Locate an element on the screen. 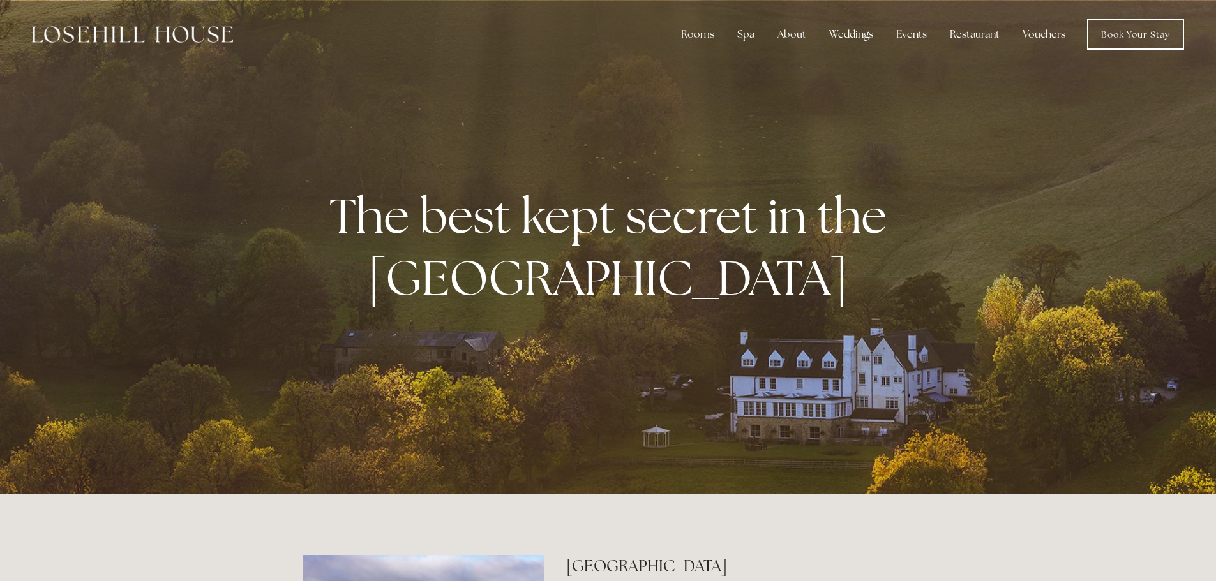 The height and width of the screenshot is (581, 1216). a: Vouchers is located at coordinates (1043, 34).